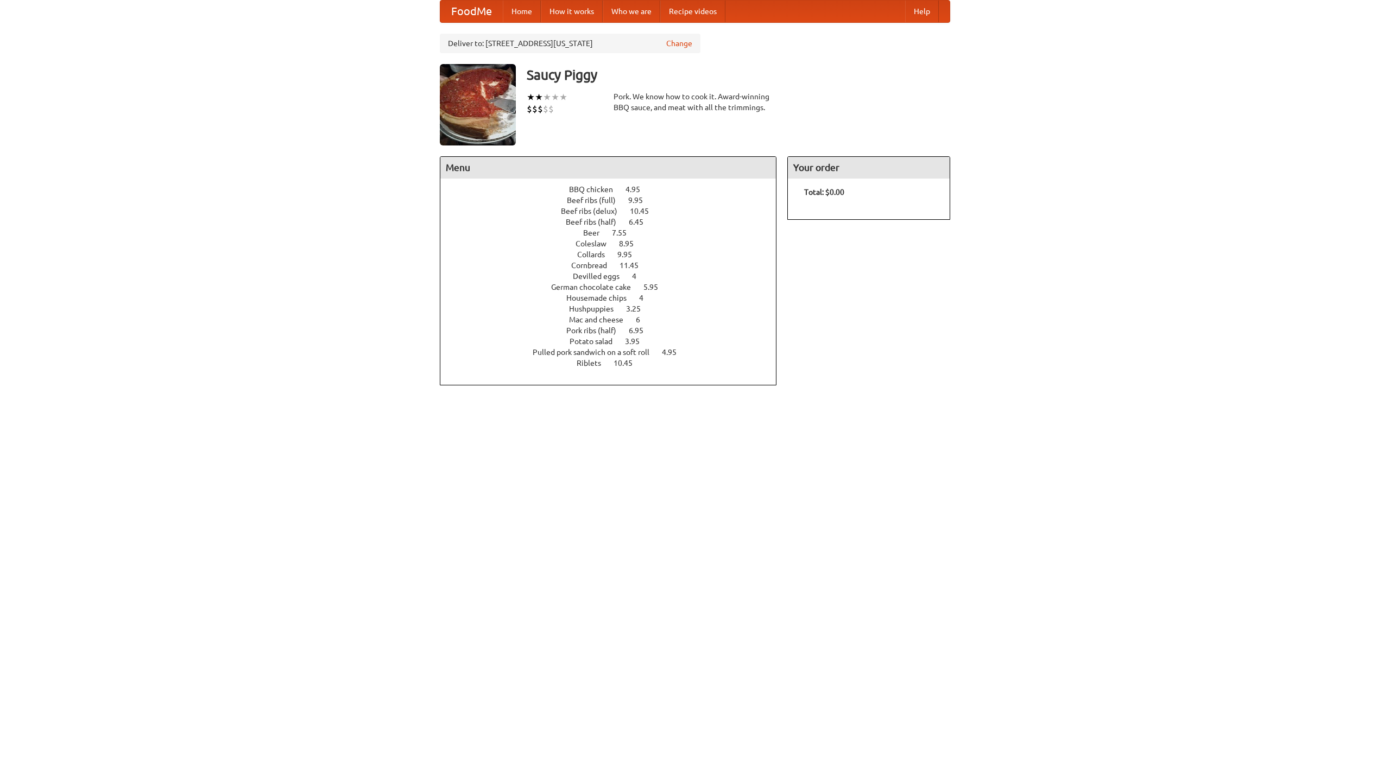 The height and width of the screenshot is (768, 1390). I want to click on b: Total: $0.00, so click(824, 192).